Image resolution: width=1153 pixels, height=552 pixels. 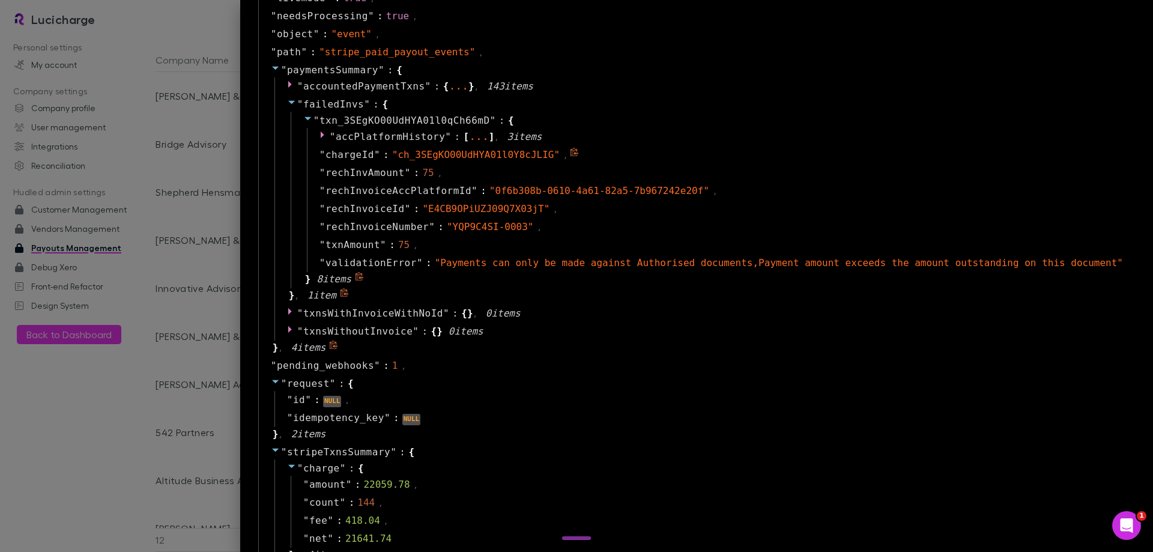 I want to click on span: object, so click(x=295, y=34).